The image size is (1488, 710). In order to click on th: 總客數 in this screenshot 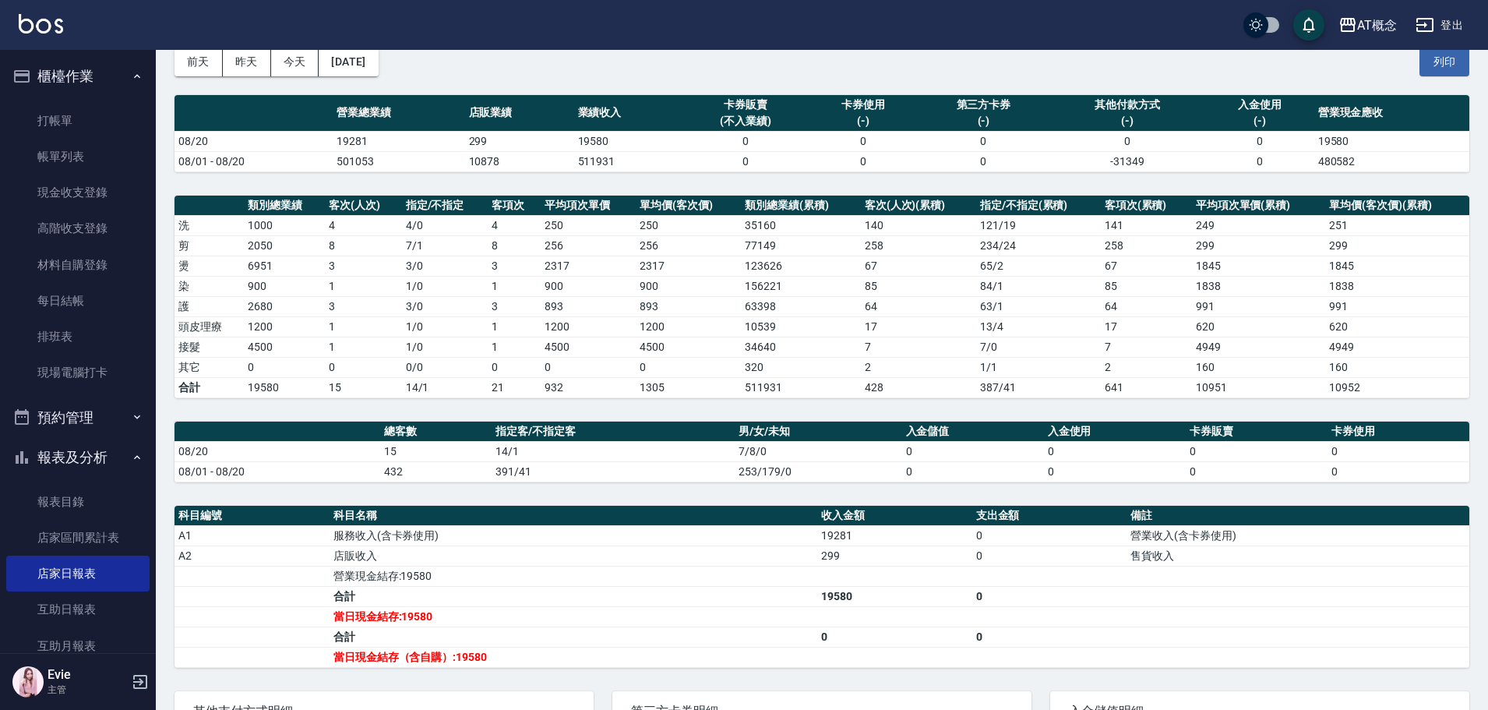, I will do `click(435, 431)`.